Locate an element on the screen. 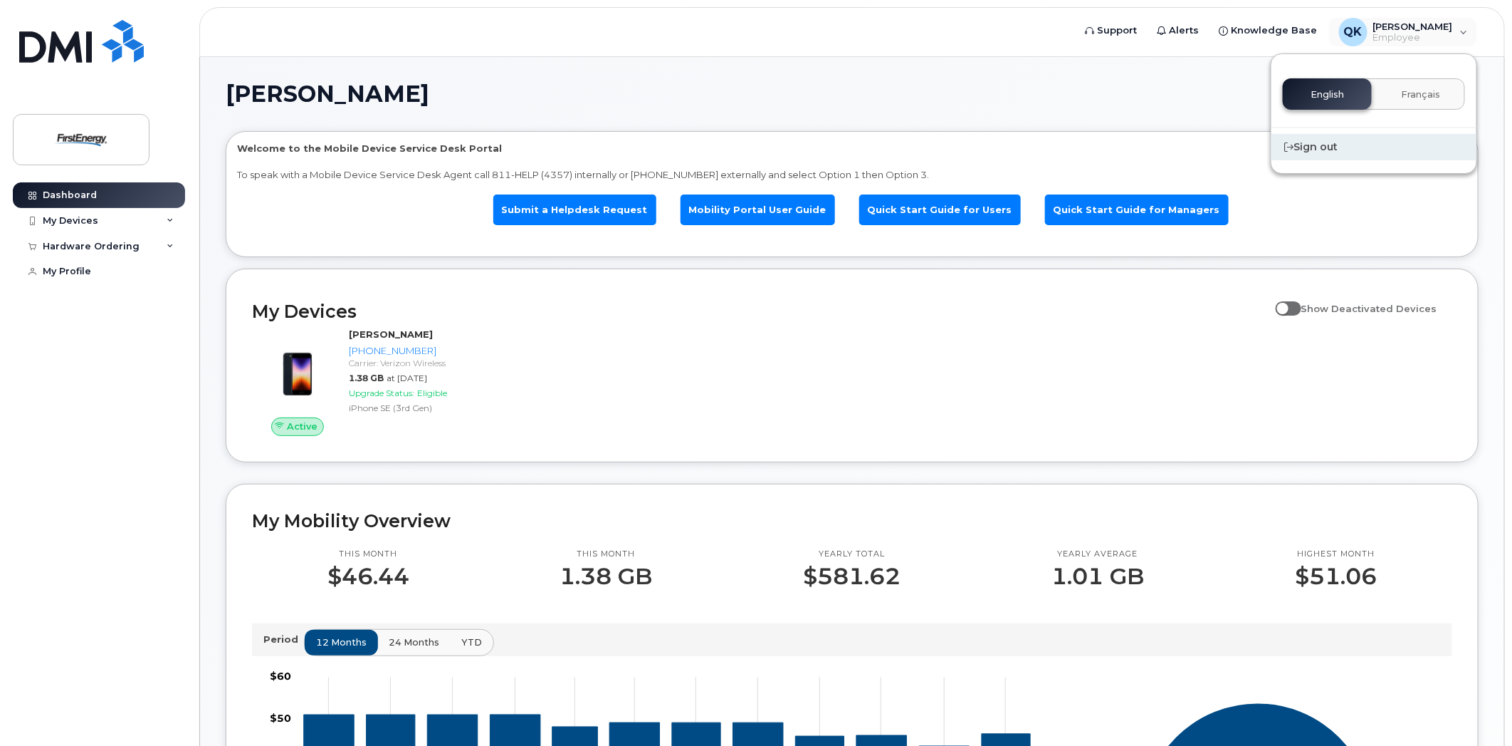 This screenshot has width=1512, height=746. p: Yearly average is located at coordinates (1098, 554).